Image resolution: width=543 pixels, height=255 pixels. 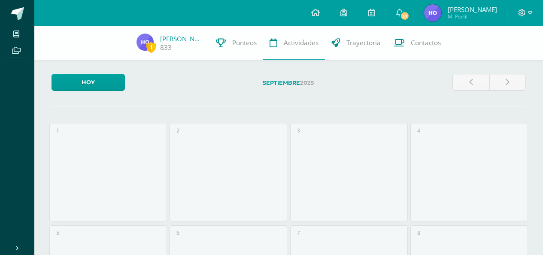 What do you see at coordinates (298, 232) in the screenshot?
I see `div: 7` at bounding box center [298, 232].